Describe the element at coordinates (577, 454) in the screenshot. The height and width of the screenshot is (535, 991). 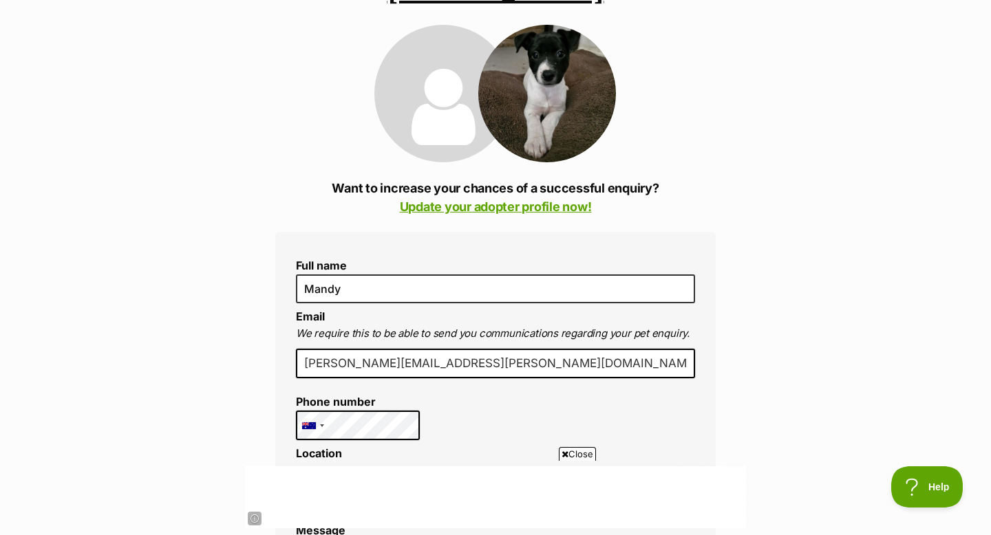
I see `span: Close` at that location.